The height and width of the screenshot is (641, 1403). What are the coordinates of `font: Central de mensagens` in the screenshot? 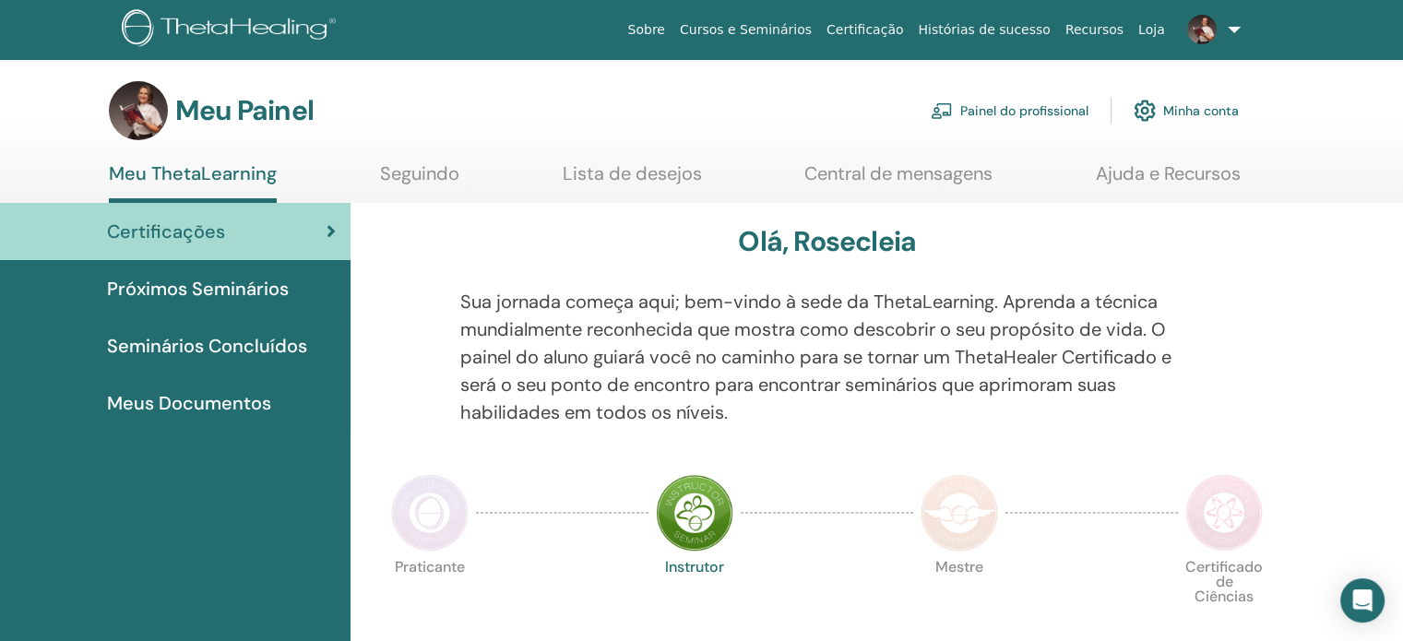 It's located at (898, 173).